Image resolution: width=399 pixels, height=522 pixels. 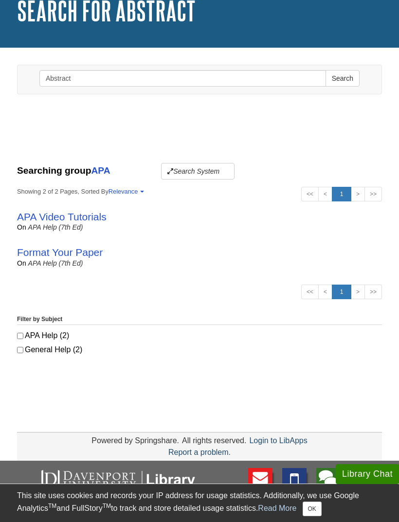 What do you see at coordinates (182, 78) in the screenshot?
I see `input: Search this Group` at bounding box center [182, 78].